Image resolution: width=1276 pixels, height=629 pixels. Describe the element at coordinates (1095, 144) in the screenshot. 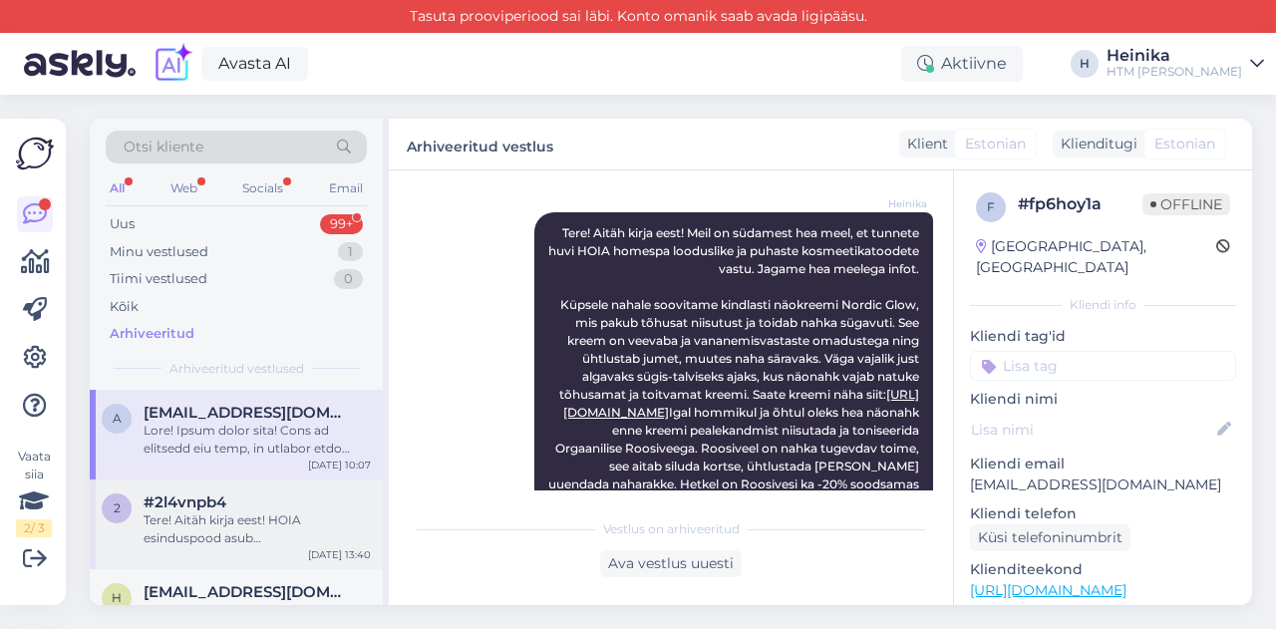

I see `div: Klienditugi` at that location.